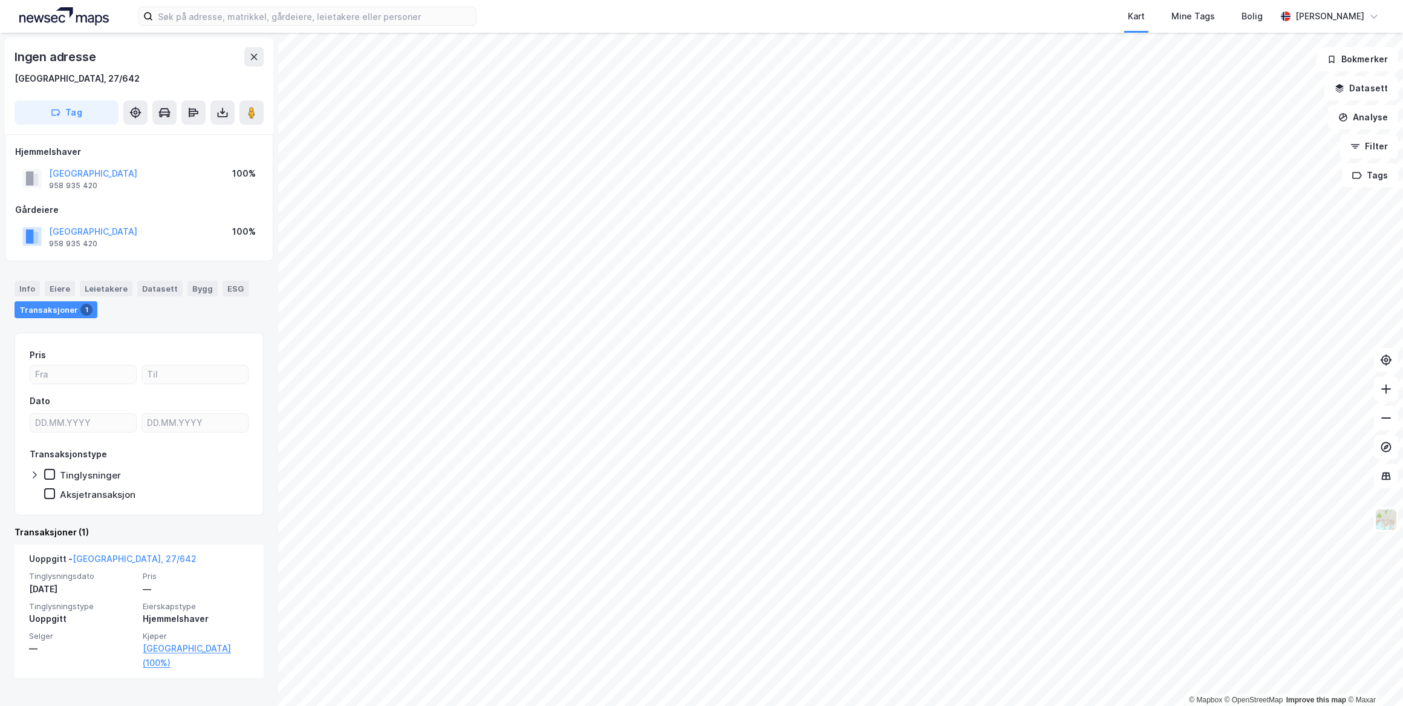 This screenshot has height=706, width=1403. Describe the element at coordinates (1364, 117) in the screenshot. I see `button: Analyse` at that location.